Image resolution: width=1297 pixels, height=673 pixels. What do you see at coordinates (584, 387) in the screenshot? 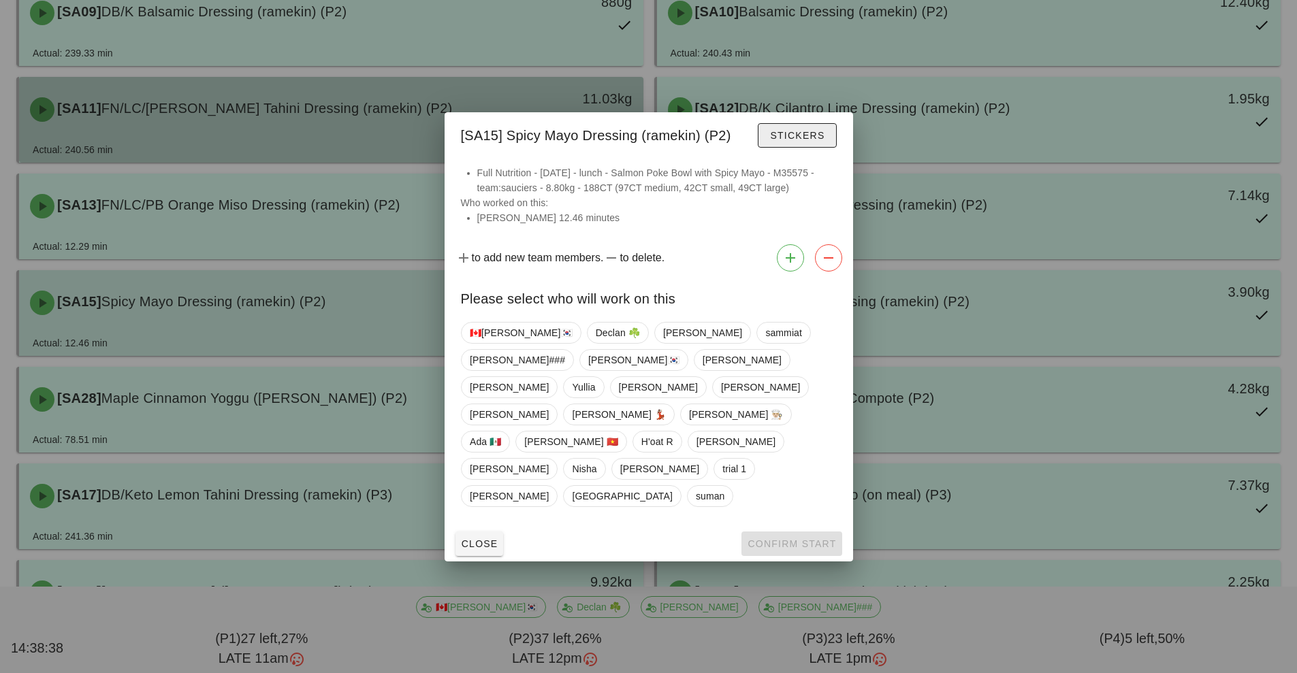
I see `span: Yullia` at bounding box center [584, 387].